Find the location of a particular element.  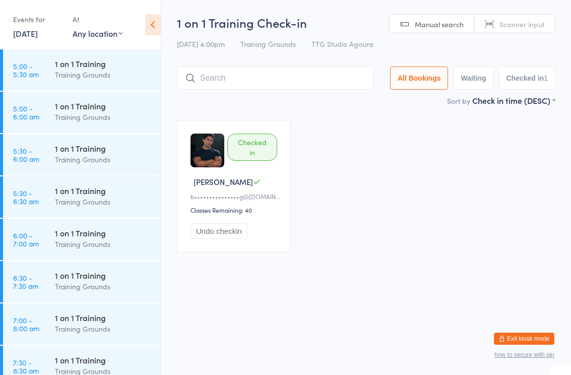

button: Waiting is located at coordinates (473, 78).